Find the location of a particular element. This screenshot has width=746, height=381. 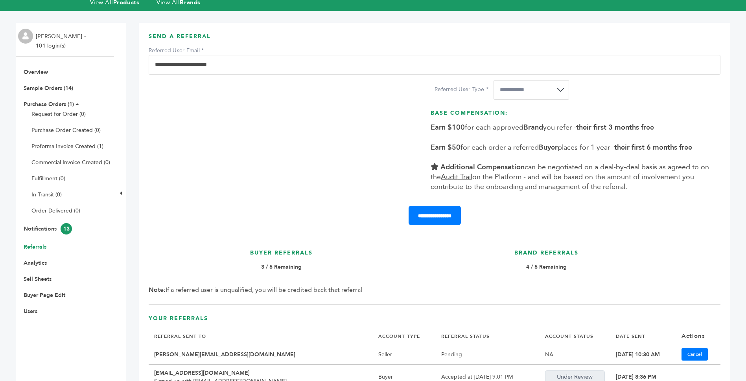

a: Overview is located at coordinates (36, 72).